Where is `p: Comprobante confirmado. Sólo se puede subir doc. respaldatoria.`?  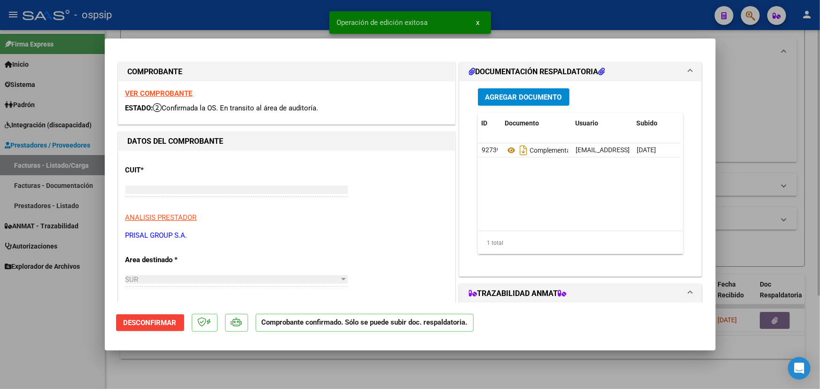 p: Comprobante confirmado. Sólo se puede subir doc. respaldatoria. is located at coordinates (365, 323).